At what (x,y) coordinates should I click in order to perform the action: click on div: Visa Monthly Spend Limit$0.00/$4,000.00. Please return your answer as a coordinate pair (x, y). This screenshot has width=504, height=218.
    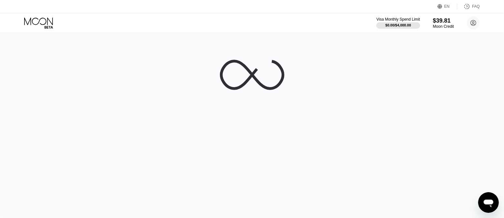
    Looking at the image, I should click on (398, 23).